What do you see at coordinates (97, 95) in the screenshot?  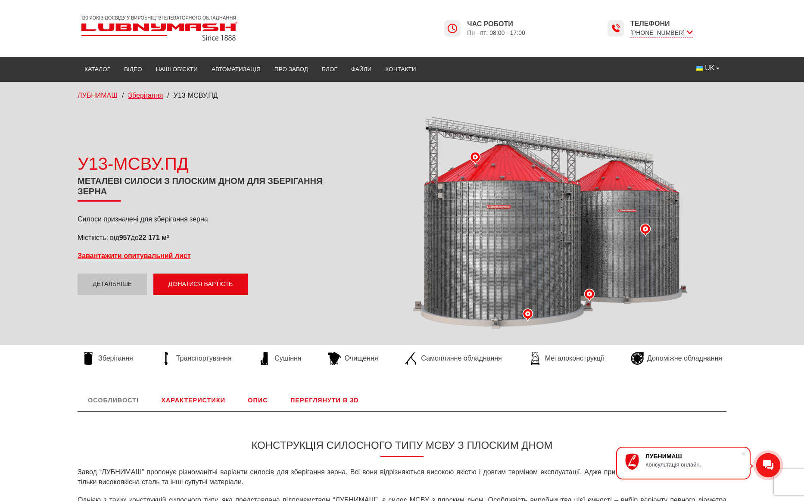 I see `span: ЛУБНИМАШ` at bounding box center [97, 95].